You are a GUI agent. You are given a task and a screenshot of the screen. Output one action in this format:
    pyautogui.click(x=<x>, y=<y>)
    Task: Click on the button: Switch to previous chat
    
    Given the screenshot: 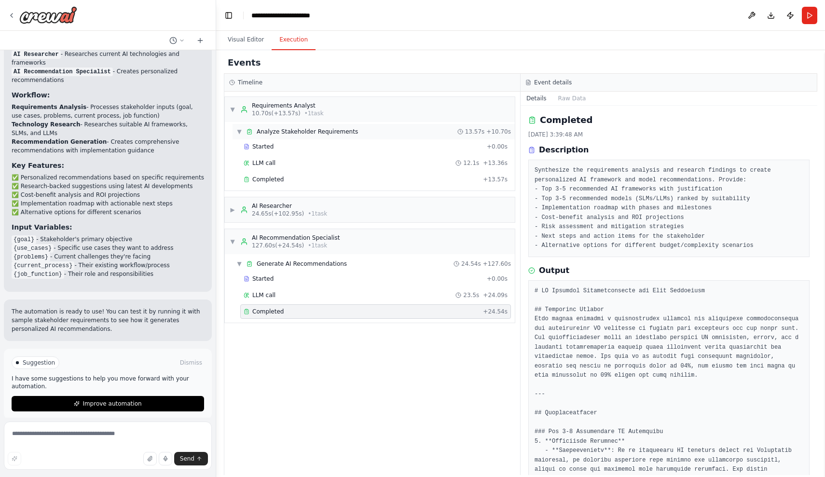 What is the action you would take?
    pyautogui.click(x=177, y=41)
    